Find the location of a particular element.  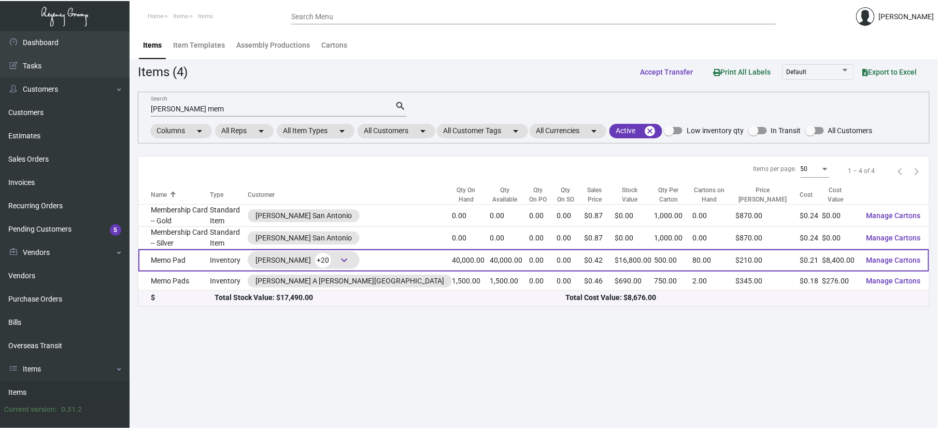

mat-chip: All Currencies is located at coordinates (568, 131).